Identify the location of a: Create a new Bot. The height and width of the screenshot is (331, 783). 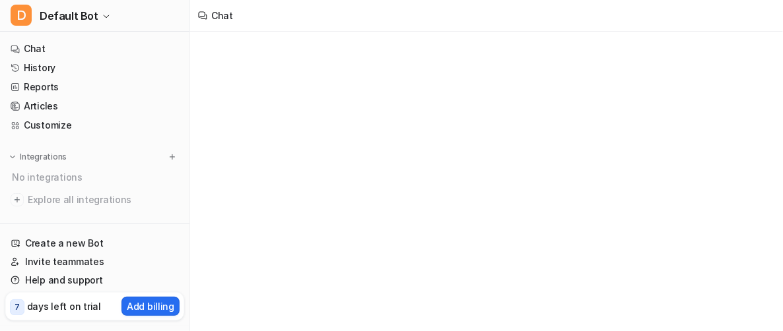
(94, 243).